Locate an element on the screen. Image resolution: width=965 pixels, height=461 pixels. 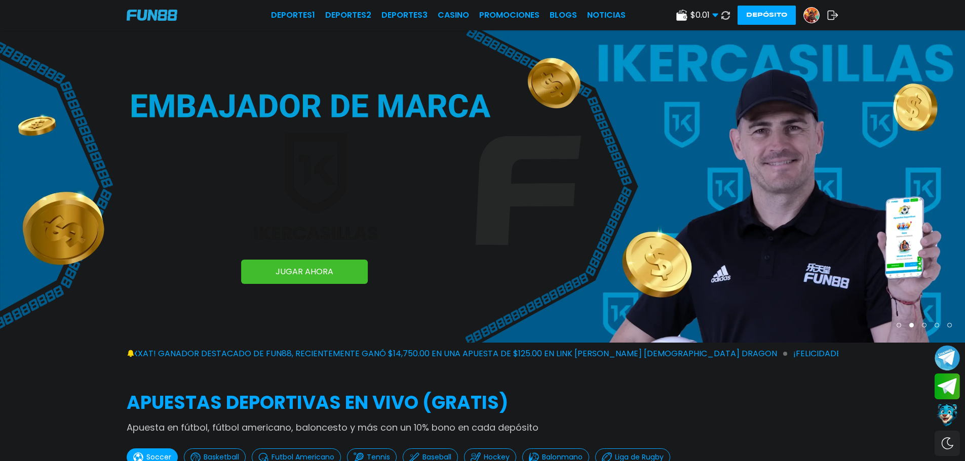
a: BLOGS is located at coordinates (563, 15).